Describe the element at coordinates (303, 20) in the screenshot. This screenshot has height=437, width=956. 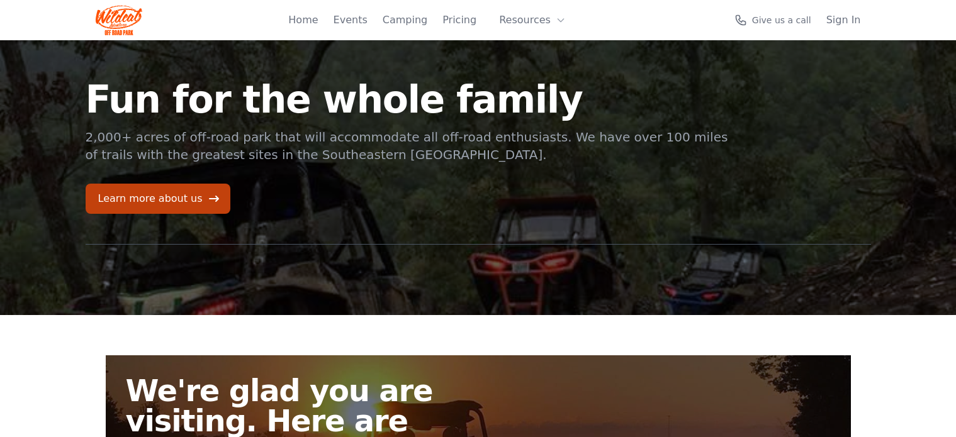
I see `a: Home` at that location.